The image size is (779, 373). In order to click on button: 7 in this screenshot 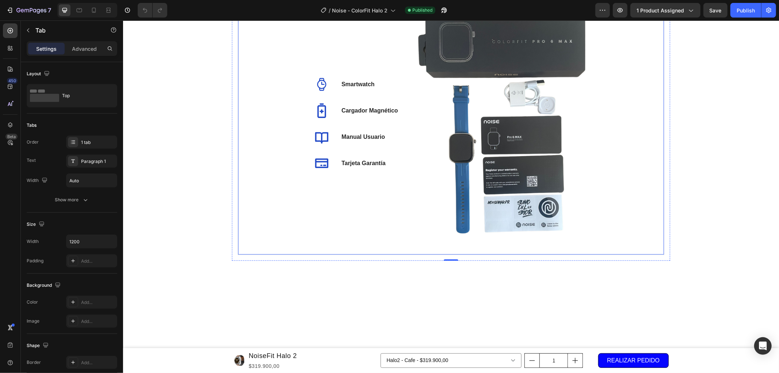, I will do `click(28, 10)`.